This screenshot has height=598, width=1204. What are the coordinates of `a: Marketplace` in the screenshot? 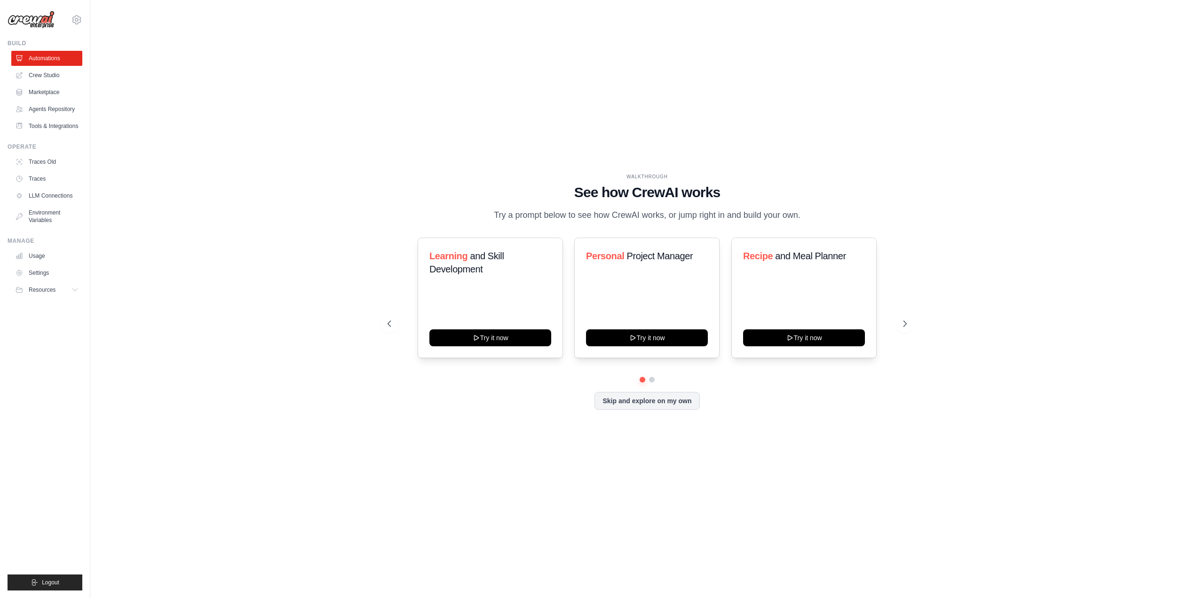 It's located at (47, 92).